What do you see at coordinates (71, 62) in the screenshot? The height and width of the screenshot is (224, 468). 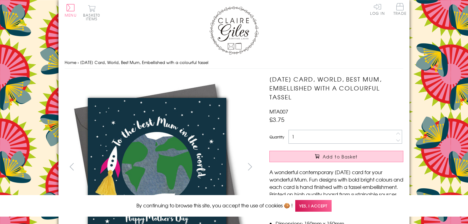 I see `a: Home` at bounding box center [71, 62].